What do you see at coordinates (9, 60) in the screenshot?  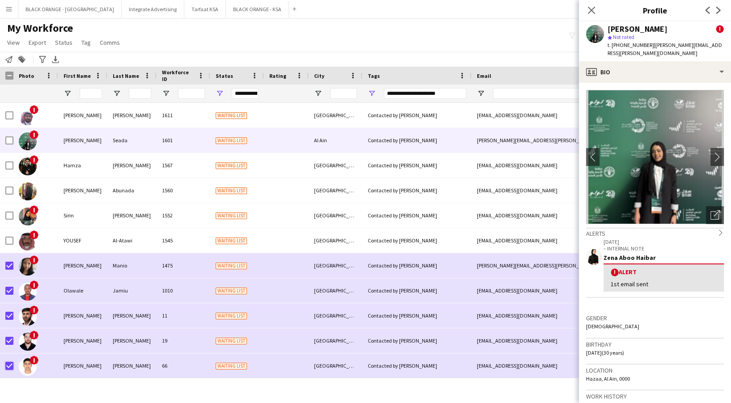 I see `app-action-btn: Notify workforce` at bounding box center [9, 60].